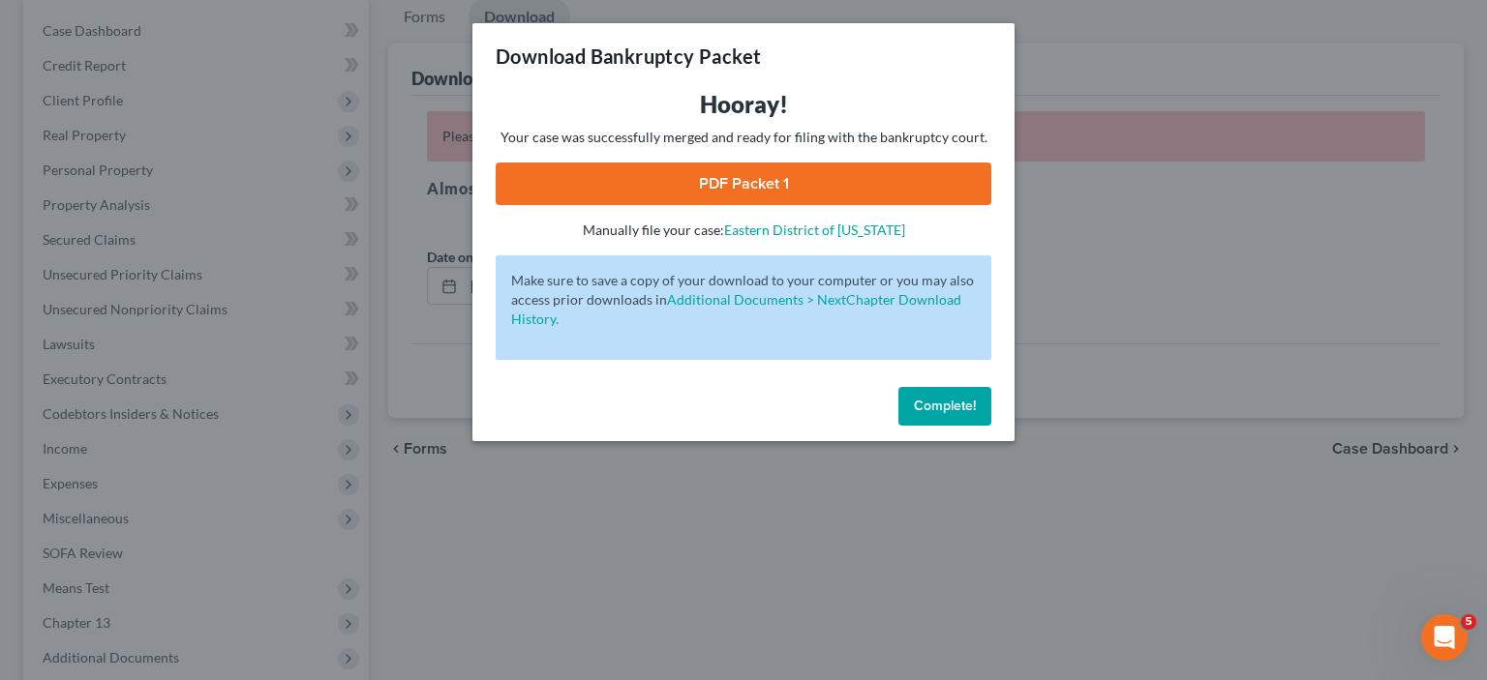  What do you see at coordinates (743, 105) in the screenshot?
I see `h3: Hooray!` at bounding box center [743, 105].